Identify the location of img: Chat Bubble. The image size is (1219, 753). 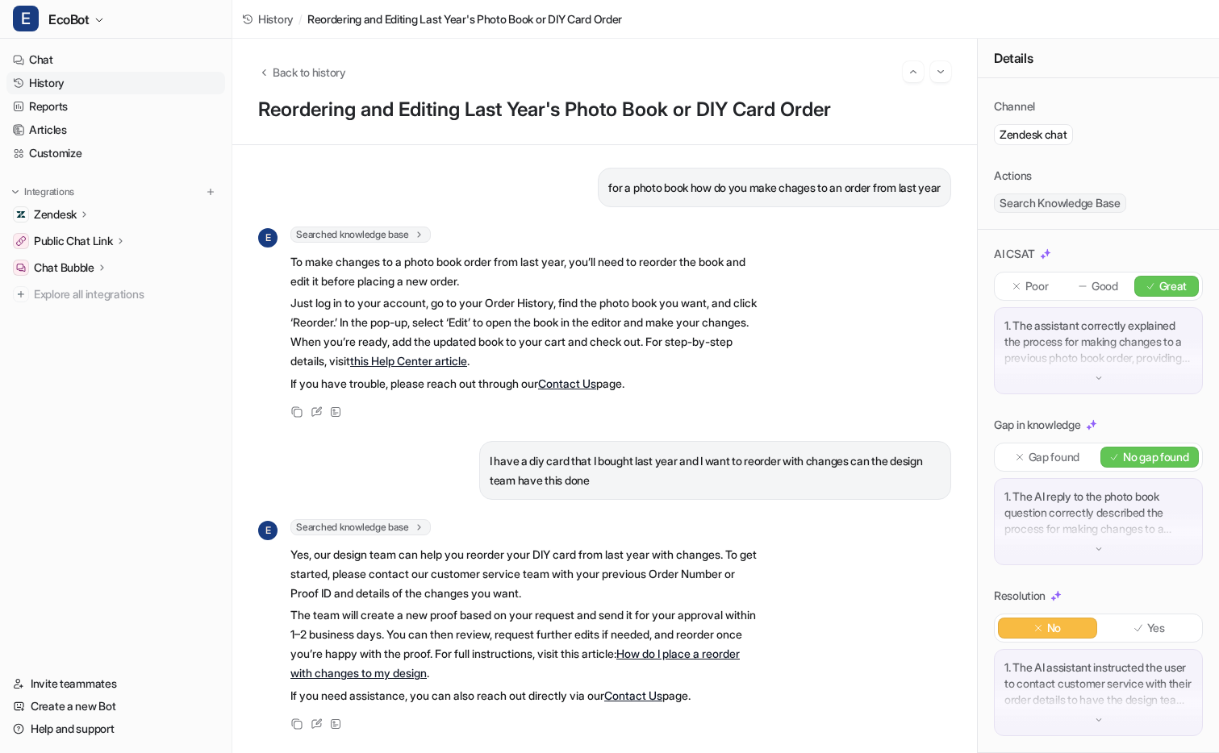
(21, 268).